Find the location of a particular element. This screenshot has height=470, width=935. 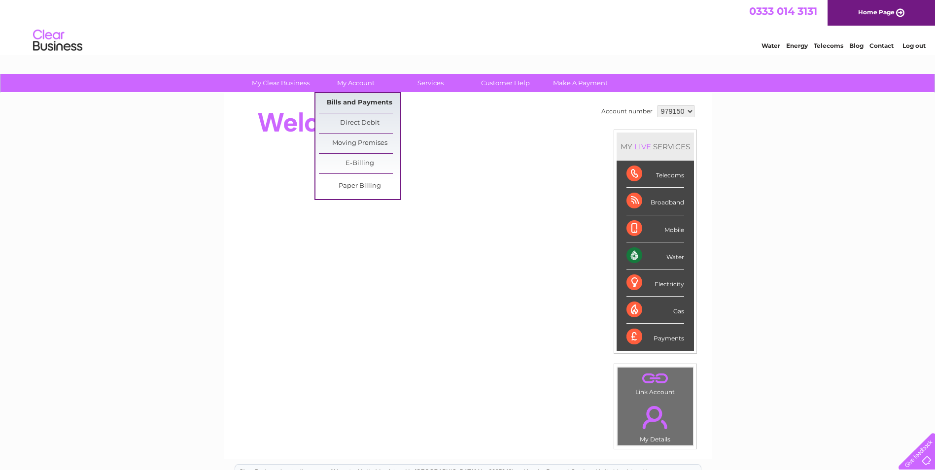

td: My Details is located at coordinates (655, 422).